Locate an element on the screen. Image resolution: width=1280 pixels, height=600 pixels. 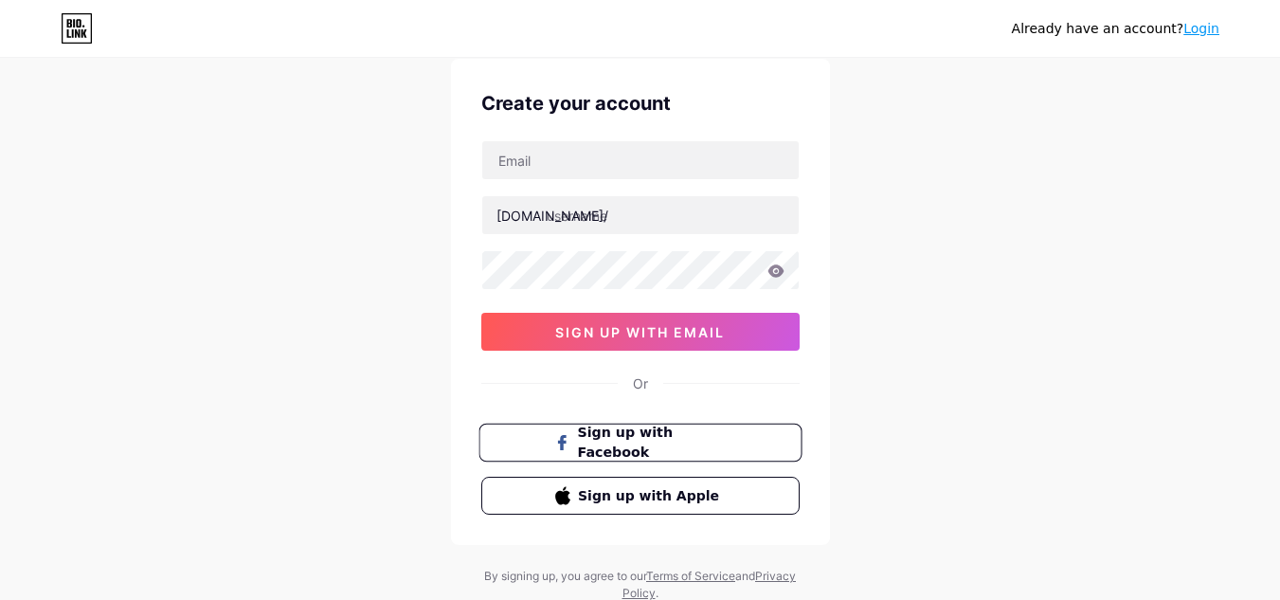
div: Create your account is located at coordinates (640, 103).